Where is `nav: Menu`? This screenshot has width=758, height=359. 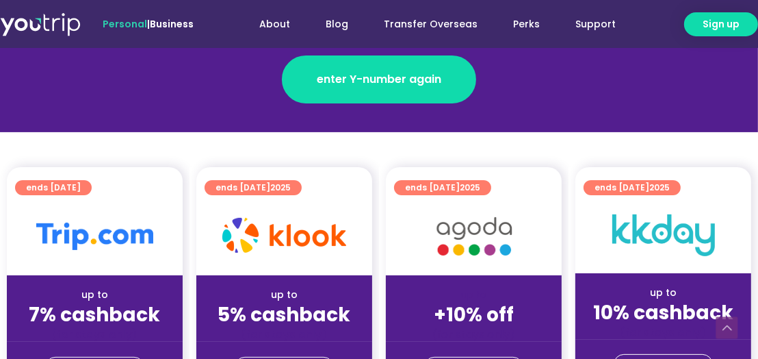 nav: Menu is located at coordinates (430, 24).